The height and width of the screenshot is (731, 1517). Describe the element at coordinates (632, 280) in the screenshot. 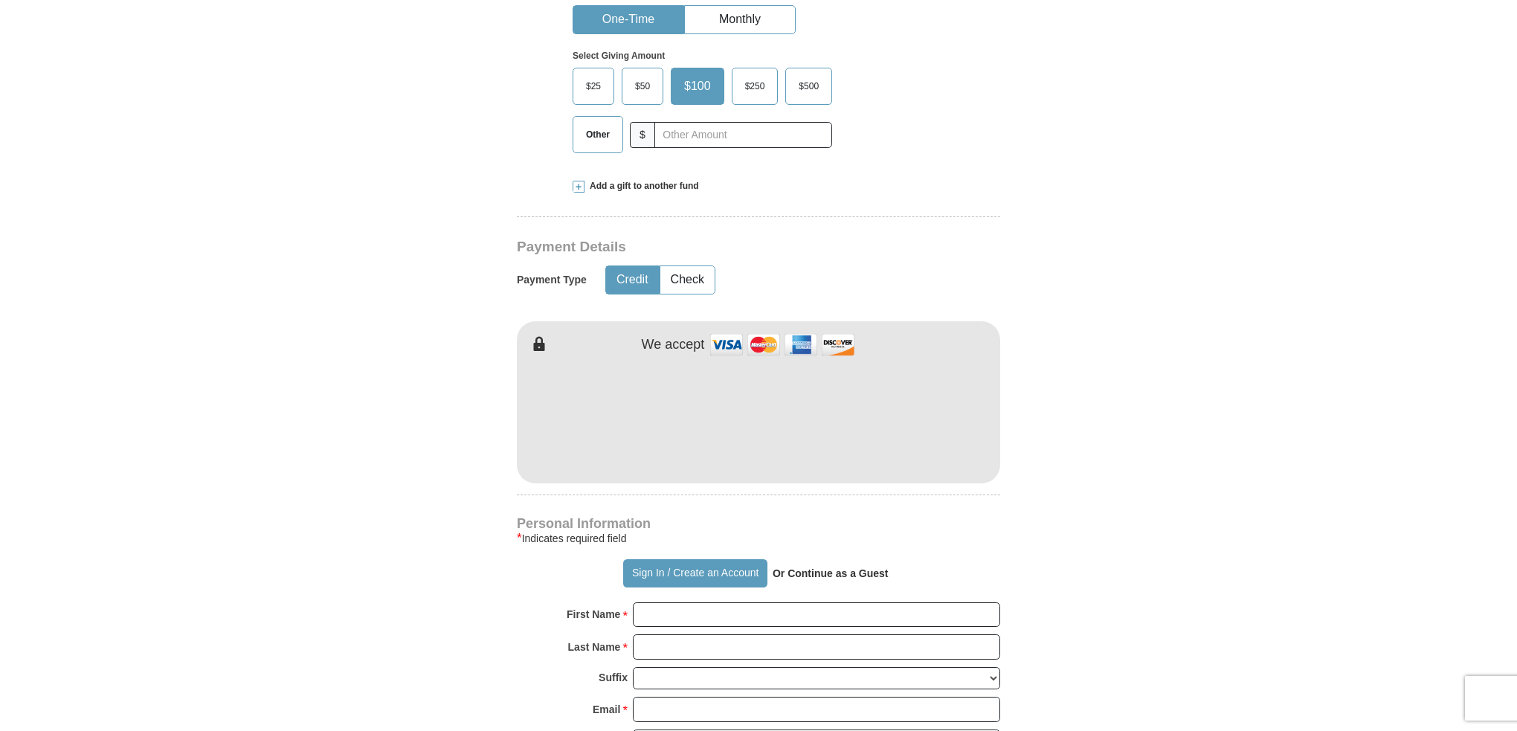

I see `button: Credit` at that location.